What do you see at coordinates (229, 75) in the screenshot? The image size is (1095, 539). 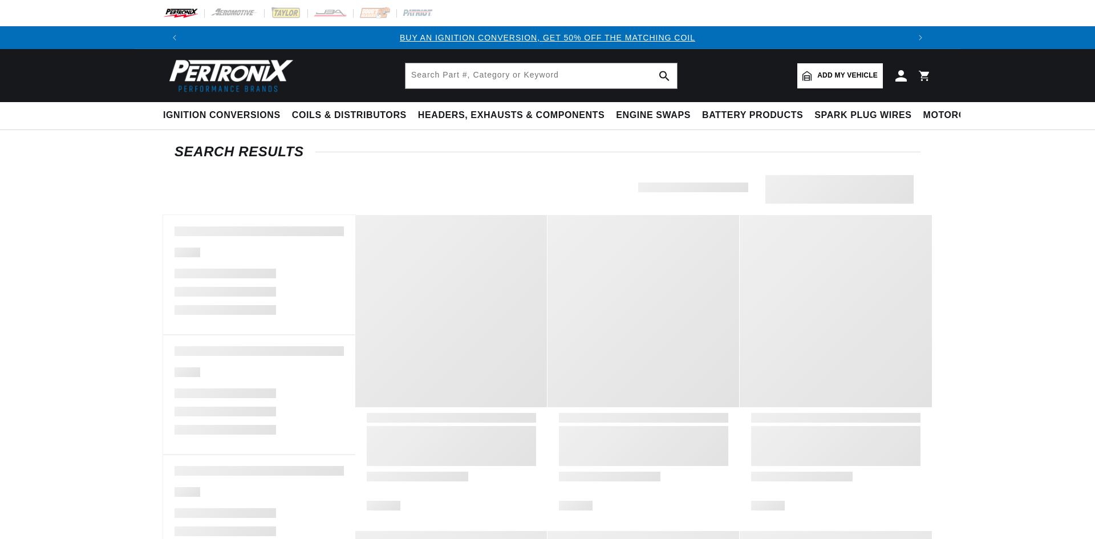 I see `img: Pertronix` at bounding box center [229, 75].